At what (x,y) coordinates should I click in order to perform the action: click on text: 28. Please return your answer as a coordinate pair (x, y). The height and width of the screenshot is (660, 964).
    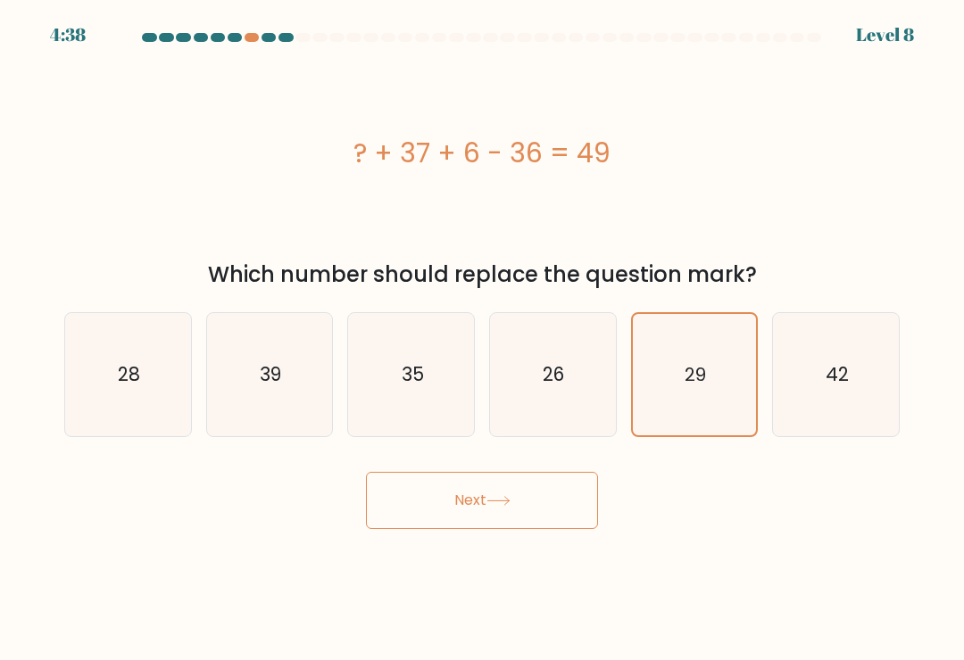
    Looking at the image, I should click on (128, 374).